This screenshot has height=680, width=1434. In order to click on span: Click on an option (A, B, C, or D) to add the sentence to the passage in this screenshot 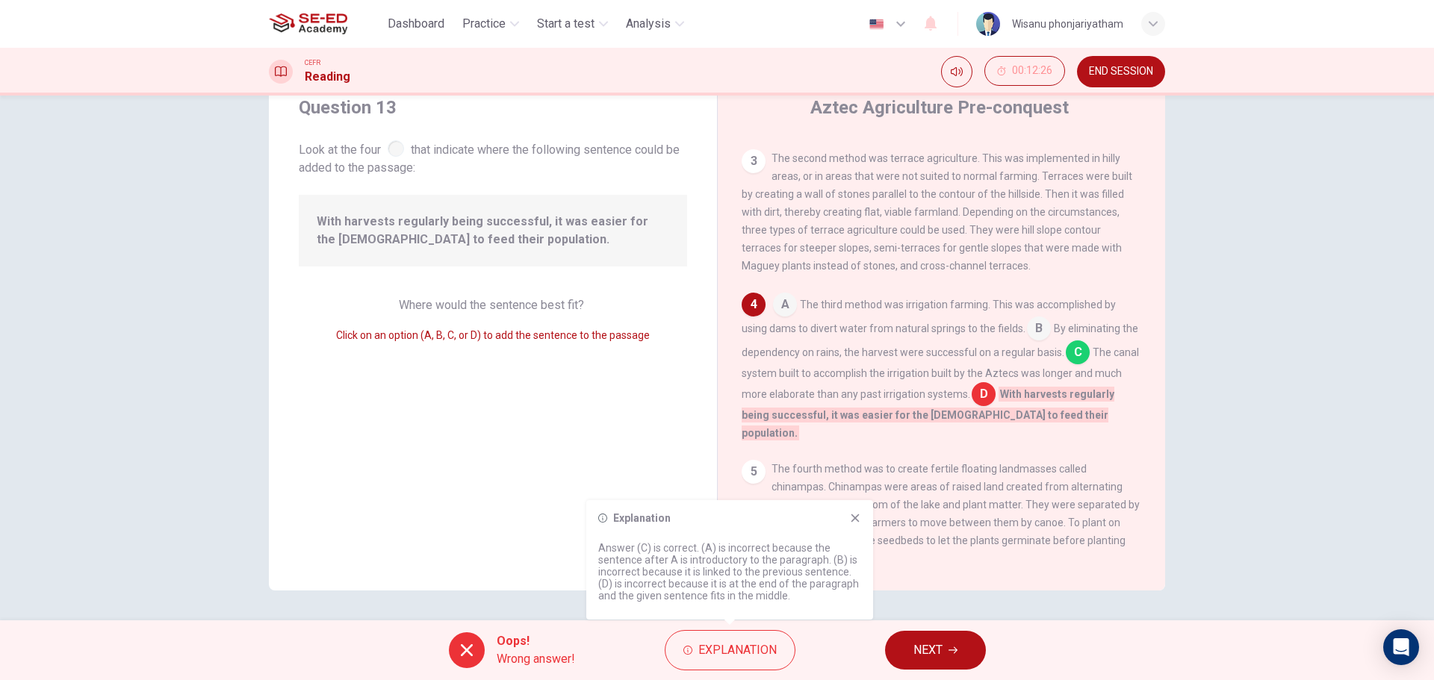, I will do `click(493, 335)`.